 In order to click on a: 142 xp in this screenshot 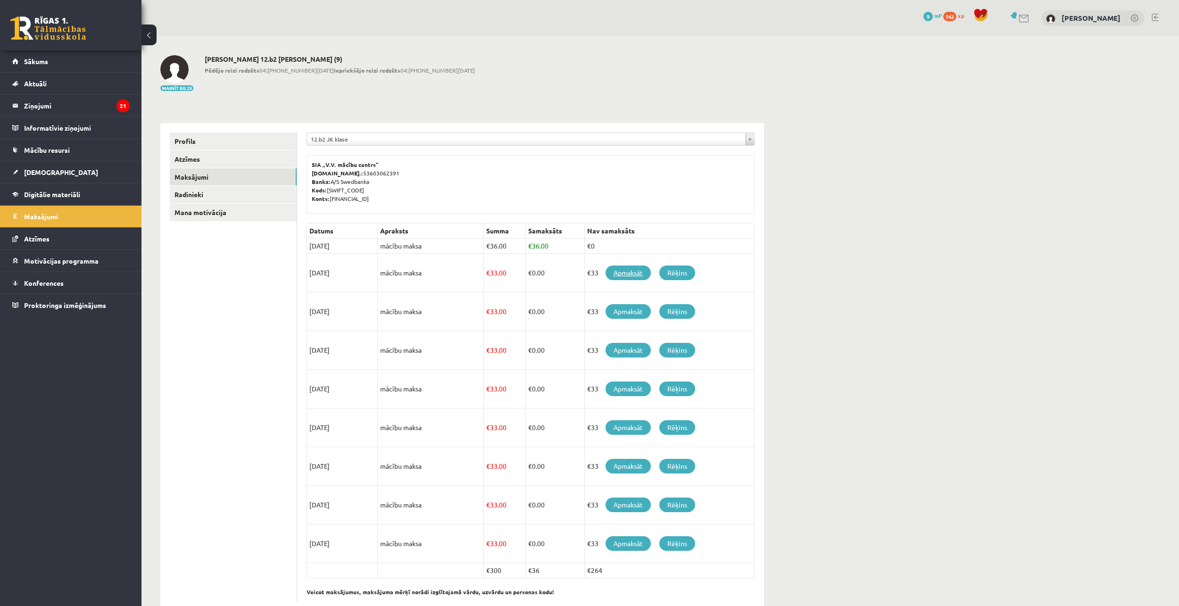, I will do `click(956, 16)`.